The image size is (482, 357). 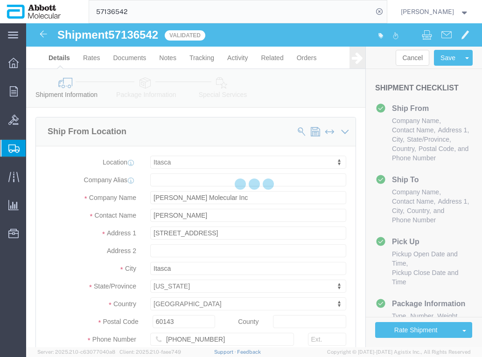 I want to click on input: Search for shipment number, reference number, so click(x=231, y=12).